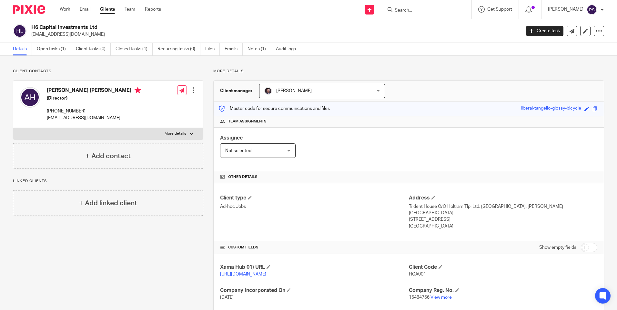 This screenshot has width=617, height=310. What do you see at coordinates (29, 9) in the screenshot?
I see `img: Pixie` at bounding box center [29, 9].